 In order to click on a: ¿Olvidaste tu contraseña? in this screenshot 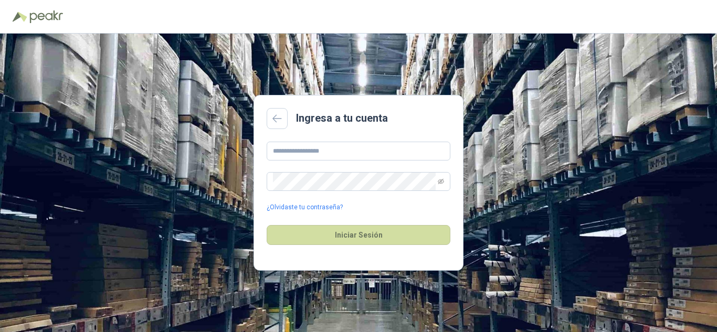, I will do `click(305, 207)`.